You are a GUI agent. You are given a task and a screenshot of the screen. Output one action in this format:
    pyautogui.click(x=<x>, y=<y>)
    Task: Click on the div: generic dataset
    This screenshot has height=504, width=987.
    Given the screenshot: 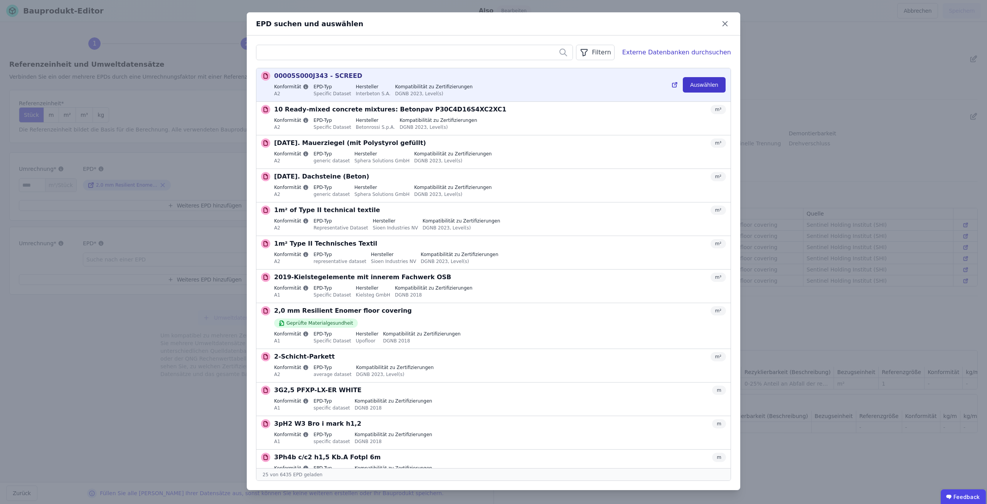 What is the action you would take?
    pyautogui.click(x=332, y=194)
    